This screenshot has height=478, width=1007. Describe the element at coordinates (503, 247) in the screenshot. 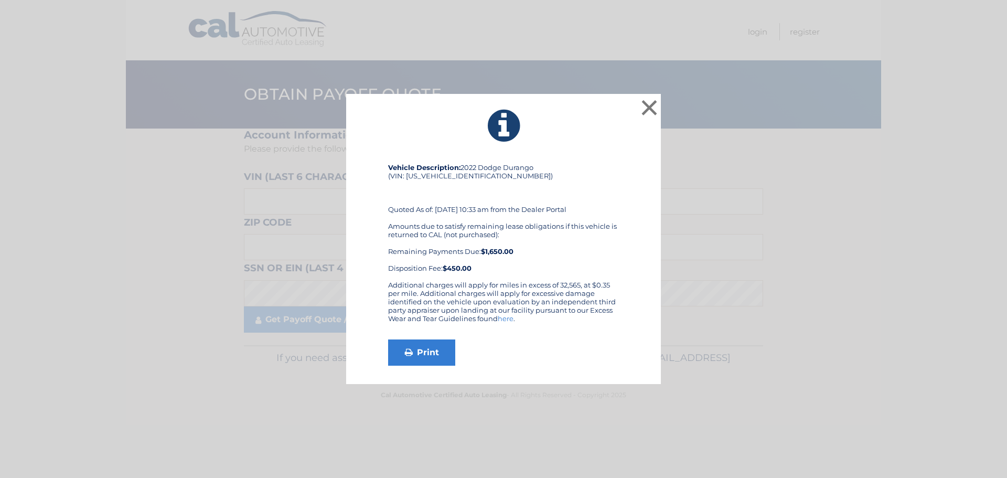

I see `div: Amounts due to satisfy remaining lease obligations if this vehicle is returned to CAL (not purcha...` at that location.